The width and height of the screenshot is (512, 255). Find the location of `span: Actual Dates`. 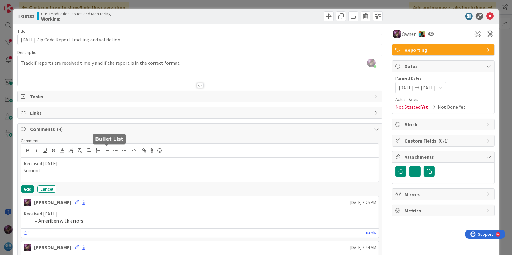

span: Actual Dates is located at coordinates (443, 99).